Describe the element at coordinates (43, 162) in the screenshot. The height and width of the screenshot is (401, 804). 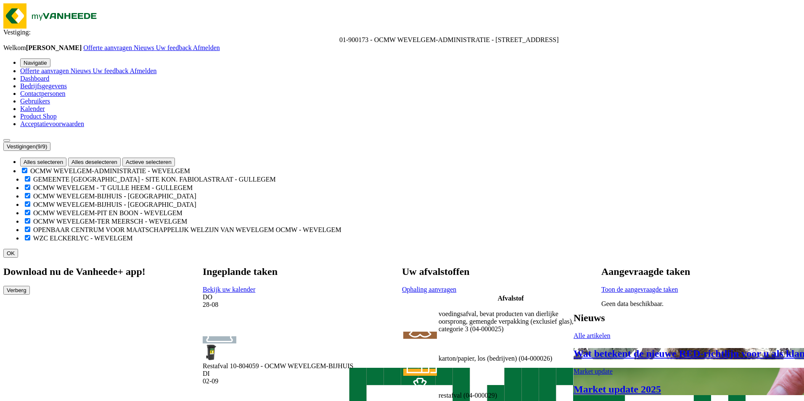
I see `button: Alles selecteren` at that location.